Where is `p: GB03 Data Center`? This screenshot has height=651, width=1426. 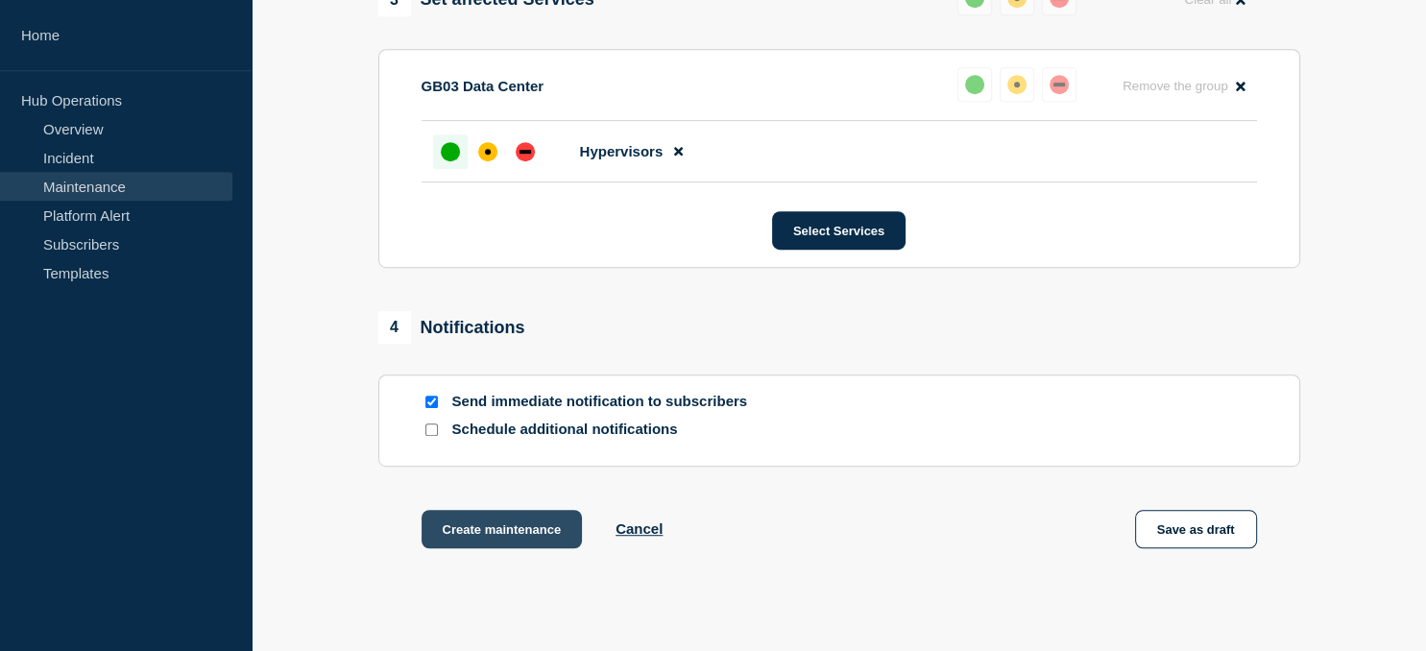 p: GB03 Data Center is located at coordinates (483, 85).